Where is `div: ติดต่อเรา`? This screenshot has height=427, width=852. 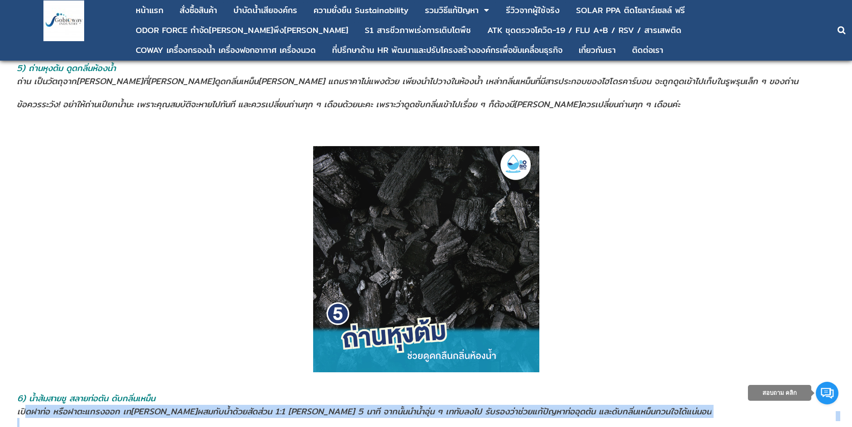 div: ติดต่อเรา is located at coordinates (648, 50).